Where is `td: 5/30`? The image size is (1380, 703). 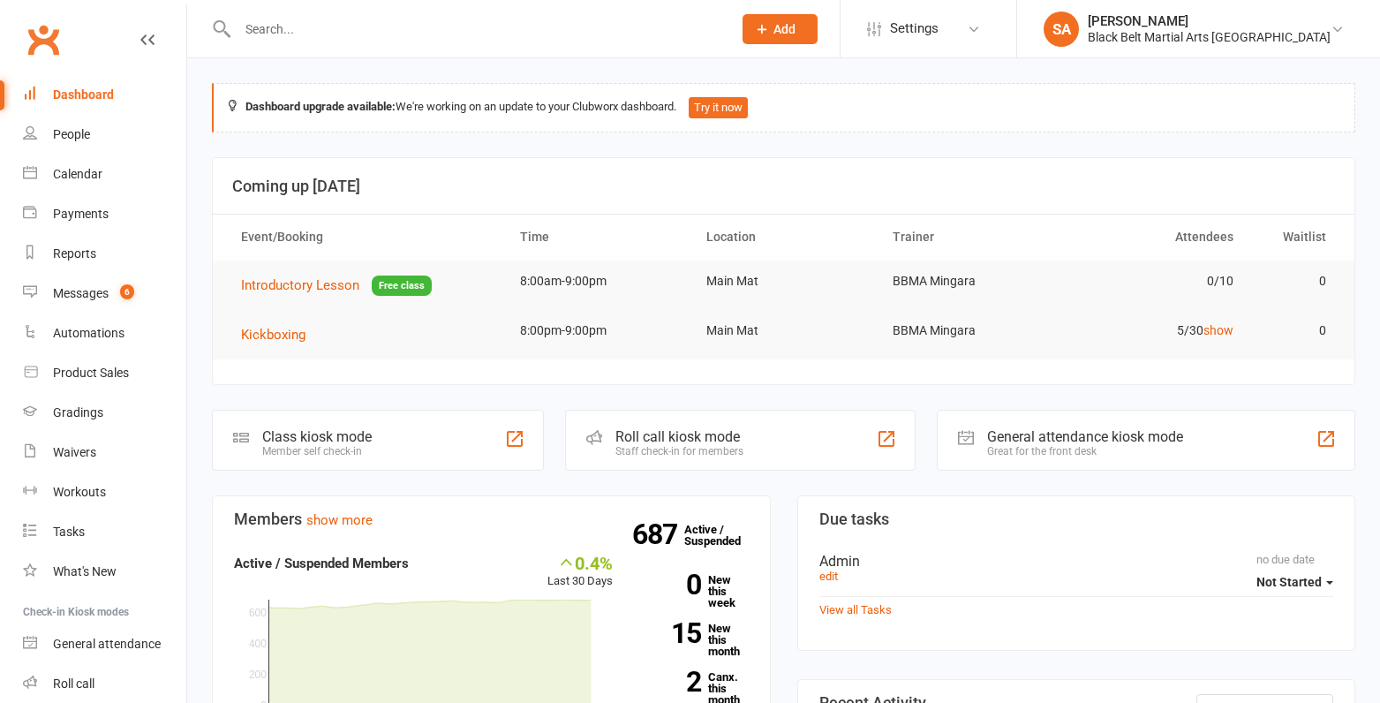 td: 5/30 is located at coordinates (1155, 330).